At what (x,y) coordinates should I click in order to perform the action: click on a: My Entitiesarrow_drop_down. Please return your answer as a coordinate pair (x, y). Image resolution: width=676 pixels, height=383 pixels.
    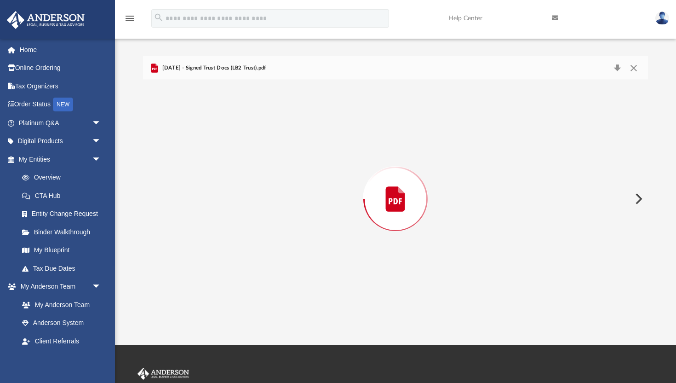
    Looking at the image, I should click on (61, 159).